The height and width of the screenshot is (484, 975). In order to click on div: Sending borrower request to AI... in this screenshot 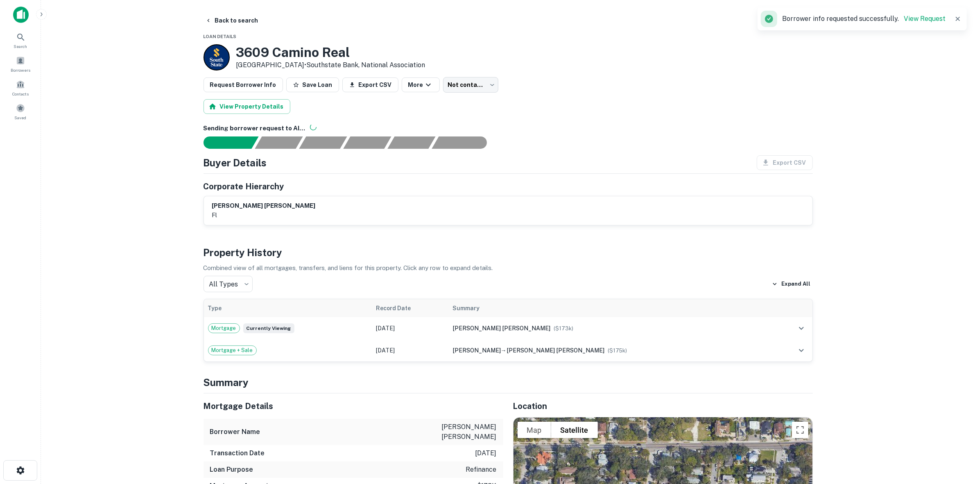, I will do `click(224, 142)`.